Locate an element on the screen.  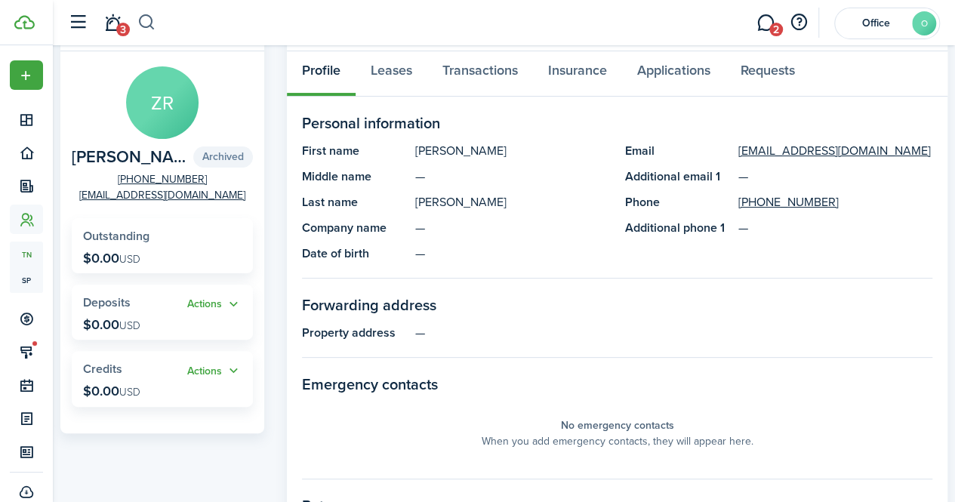
a: Requests is located at coordinates (768, 74).